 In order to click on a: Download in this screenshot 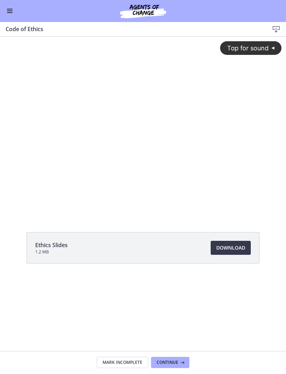, I will do `click(231, 248)`.